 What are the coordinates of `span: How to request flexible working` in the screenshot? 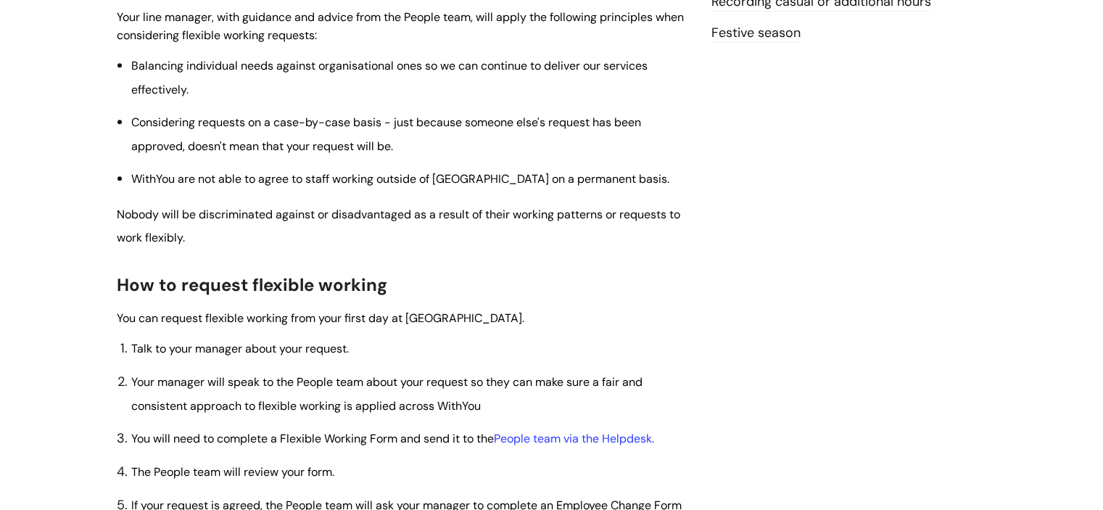 It's located at (252, 284).